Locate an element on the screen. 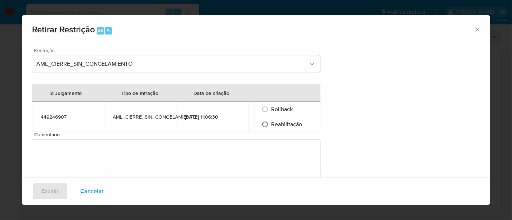 The height and width of the screenshot is (220, 512). span: Cancelar is located at coordinates (92, 191).